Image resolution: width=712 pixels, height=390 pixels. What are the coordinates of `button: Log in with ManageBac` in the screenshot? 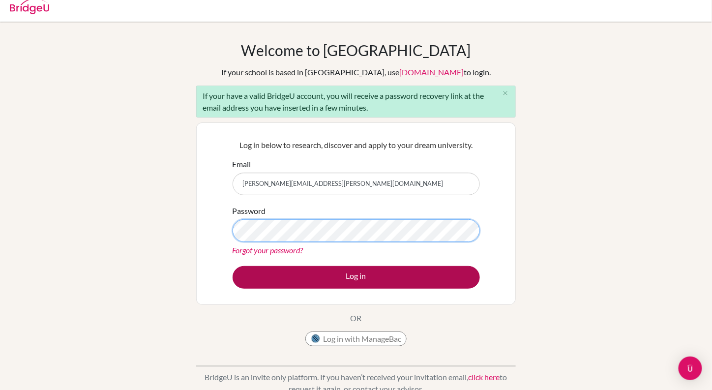 It's located at (356, 339).